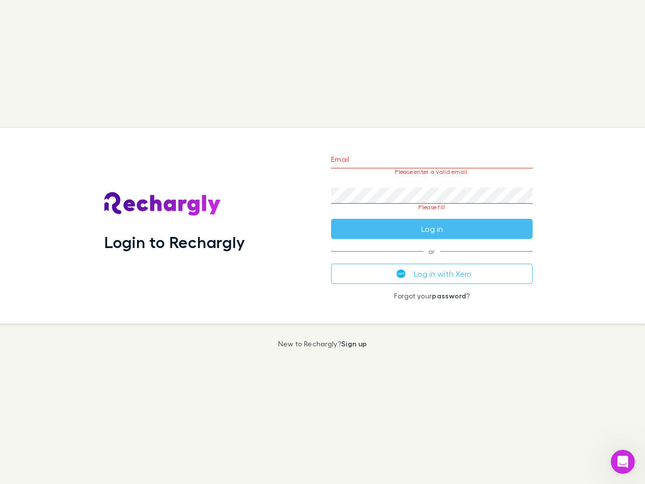 The height and width of the screenshot is (484, 645). Describe the element at coordinates (449, 295) in the screenshot. I see `a: password` at that location.